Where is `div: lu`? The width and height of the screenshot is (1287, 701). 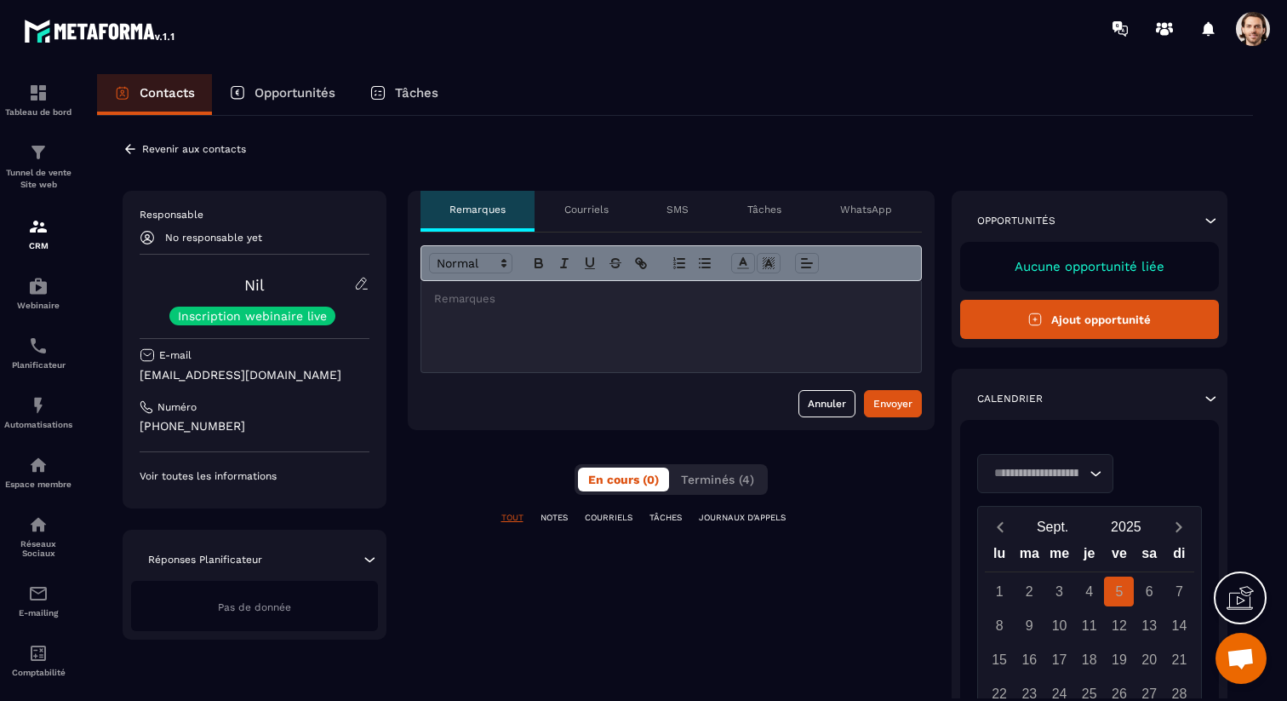
div: lu is located at coordinates (998, 556).